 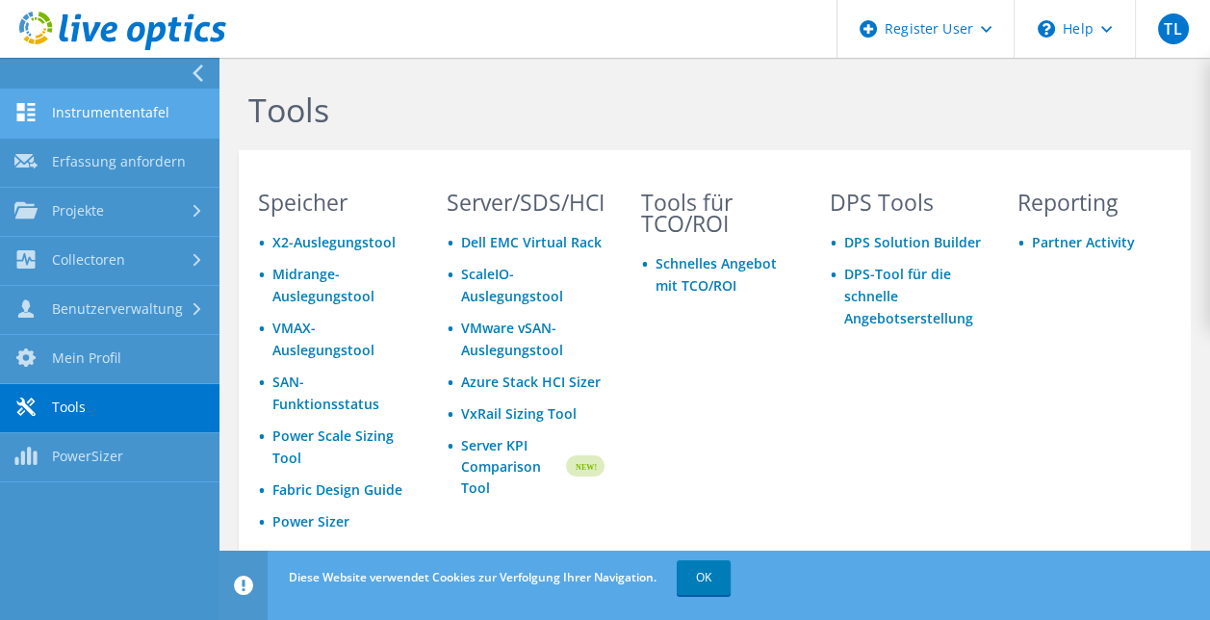 I want to click on a: DPS-Tool für die schnelle Angebotserstellung, so click(x=909, y=295).